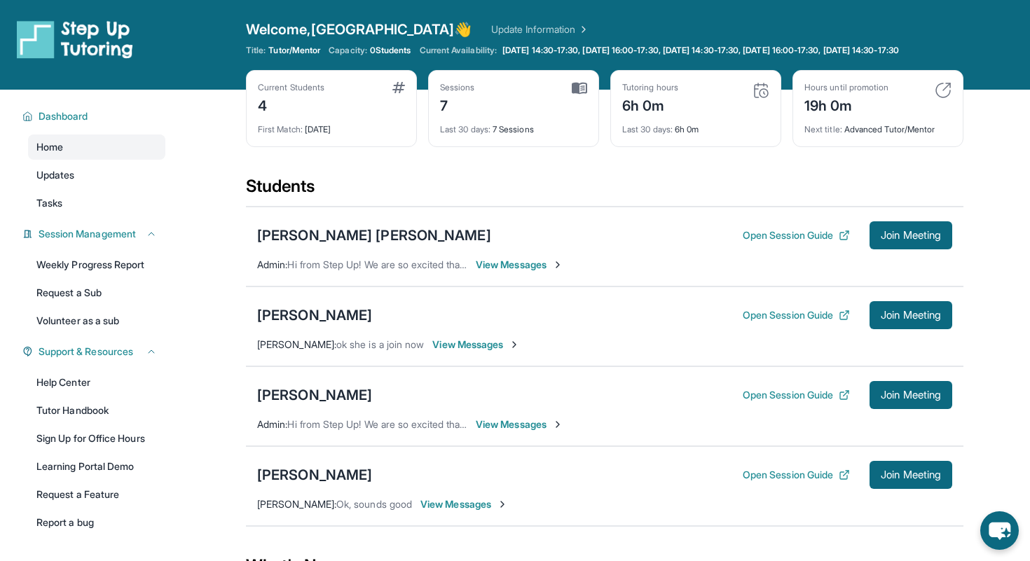  Describe the element at coordinates (540, 29) in the screenshot. I see `a: Update Information` at that location.